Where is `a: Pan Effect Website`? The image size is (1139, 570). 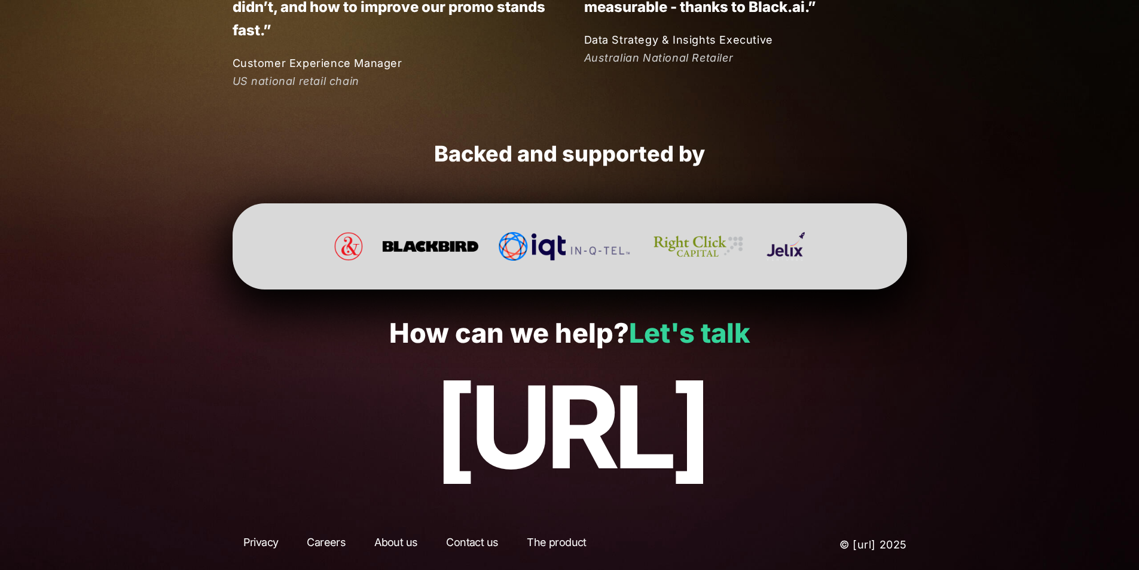
a: Pan Effect Website is located at coordinates (348, 246).